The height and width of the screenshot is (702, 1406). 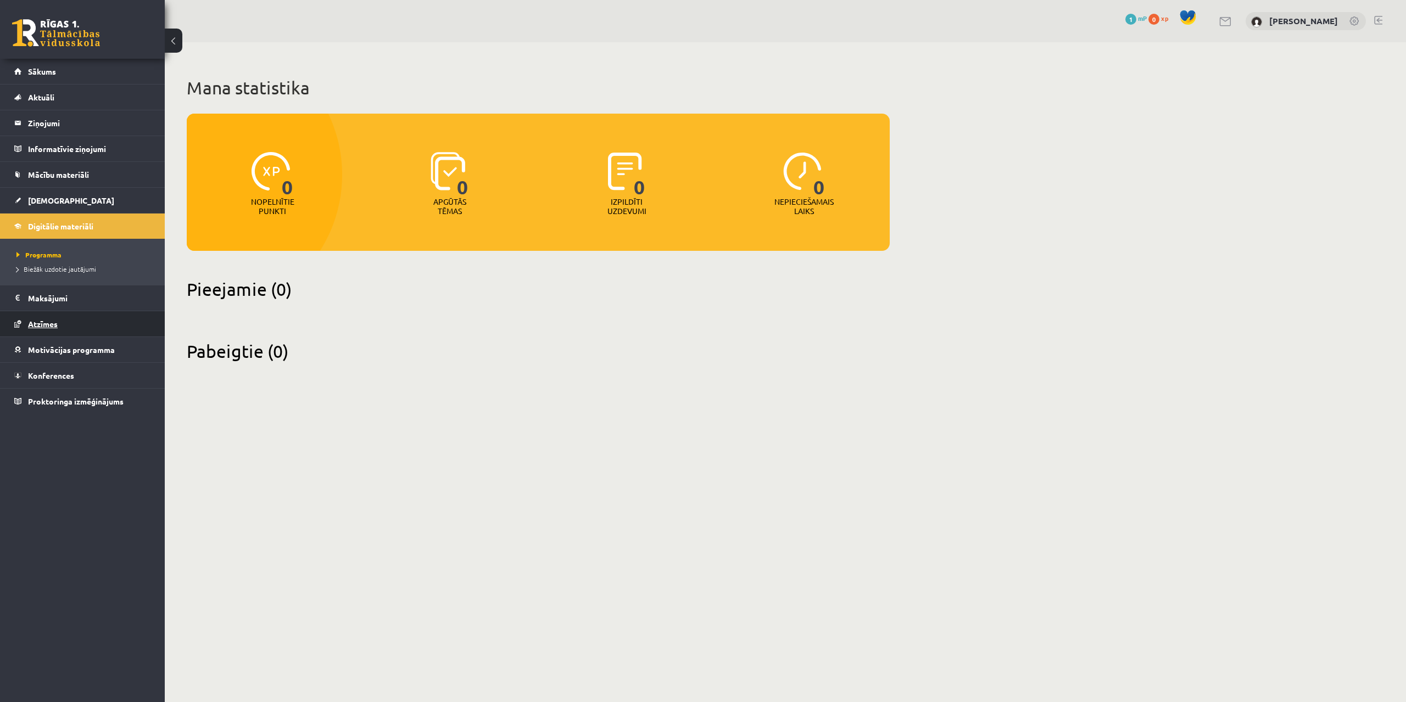 What do you see at coordinates (82, 226) in the screenshot?
I see `a: Digitālie materiāli` at bounding box center [82, 226].